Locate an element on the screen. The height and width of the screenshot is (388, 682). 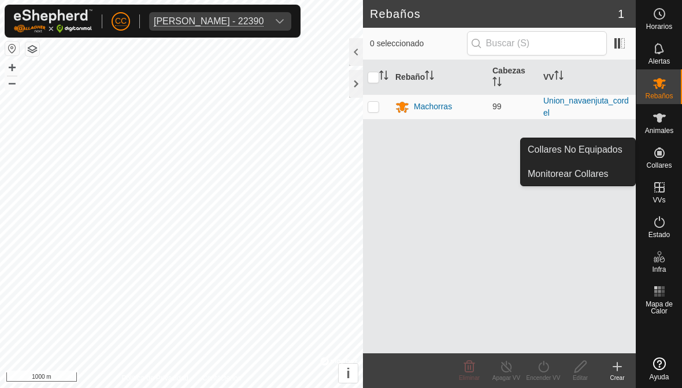
span: Animales is located at coordinates (658, 131).